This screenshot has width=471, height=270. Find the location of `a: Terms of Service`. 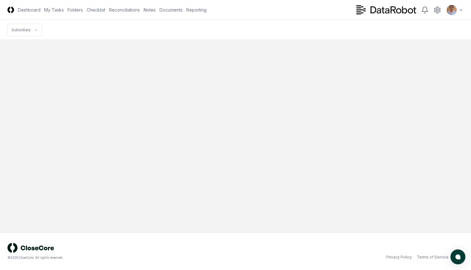

a: Terms of Service is located at coordinates (433, 257).